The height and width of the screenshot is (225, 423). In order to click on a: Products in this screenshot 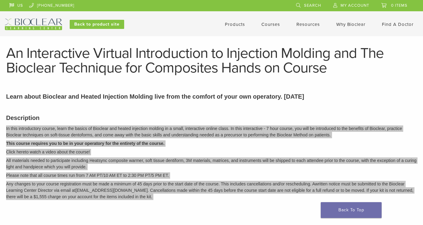, I will do `click(235, 24)`.